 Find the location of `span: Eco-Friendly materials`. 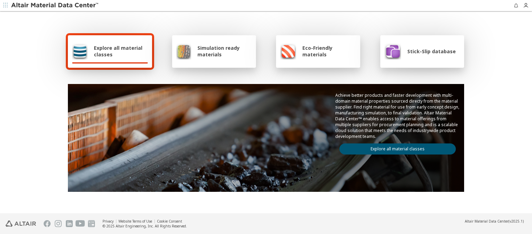

span: Eco-Friendly materials is located at coordinates (329, 51).